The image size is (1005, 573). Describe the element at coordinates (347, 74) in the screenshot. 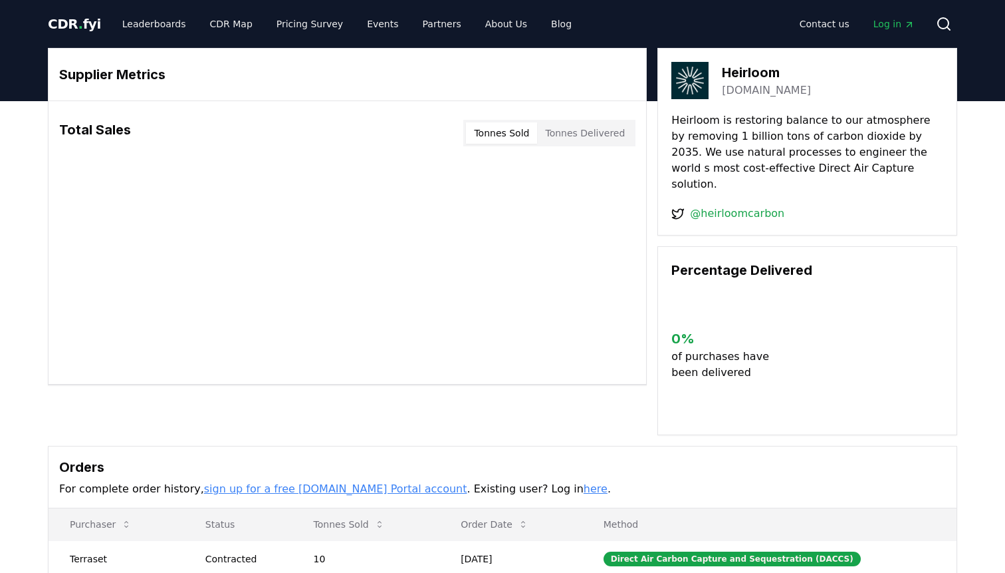

I see `h3: Supplier Metrics` at that location.